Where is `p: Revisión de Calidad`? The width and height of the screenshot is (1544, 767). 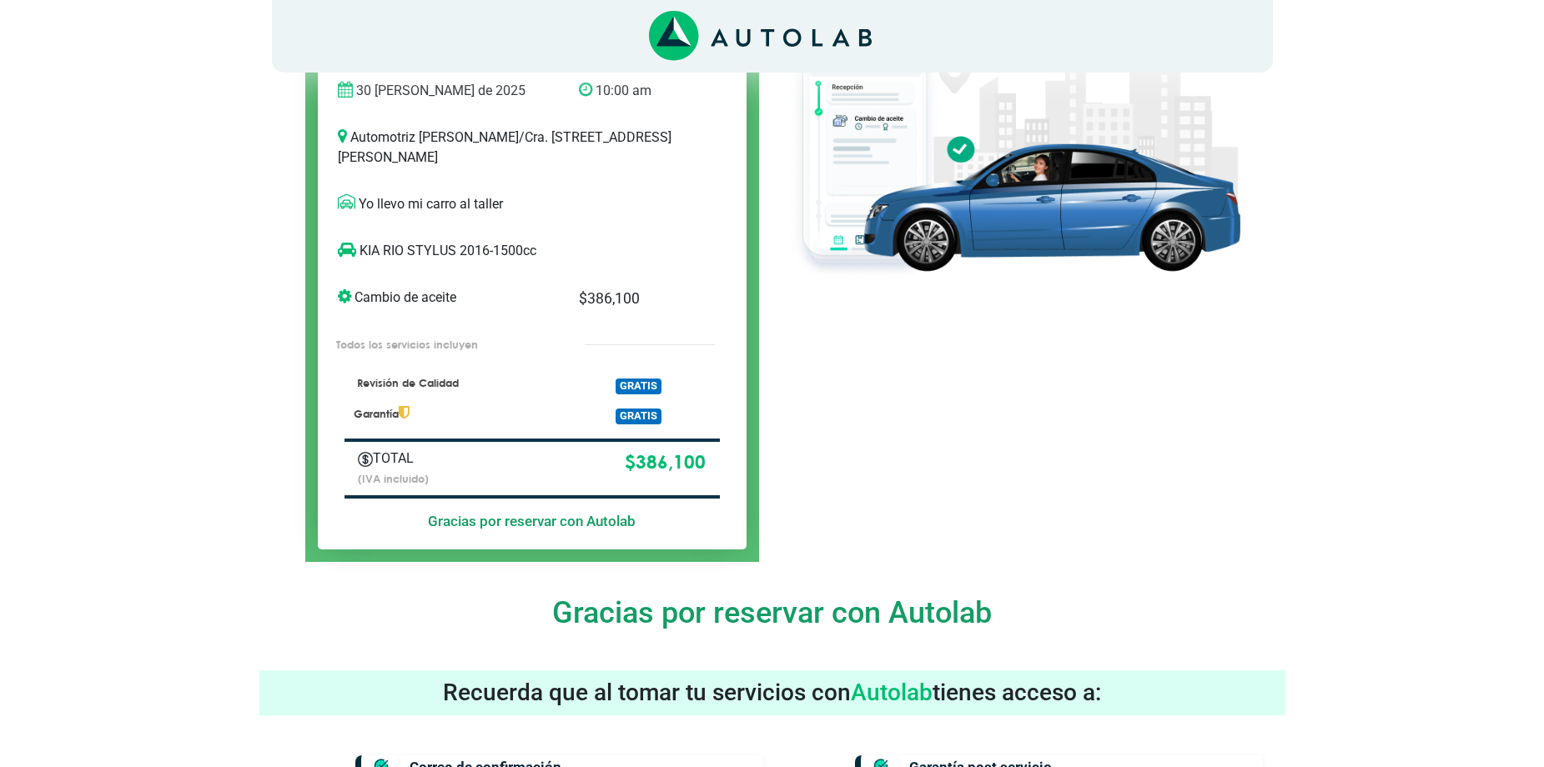
p: Revisión de Calidad is located at coordinates (454, 384).